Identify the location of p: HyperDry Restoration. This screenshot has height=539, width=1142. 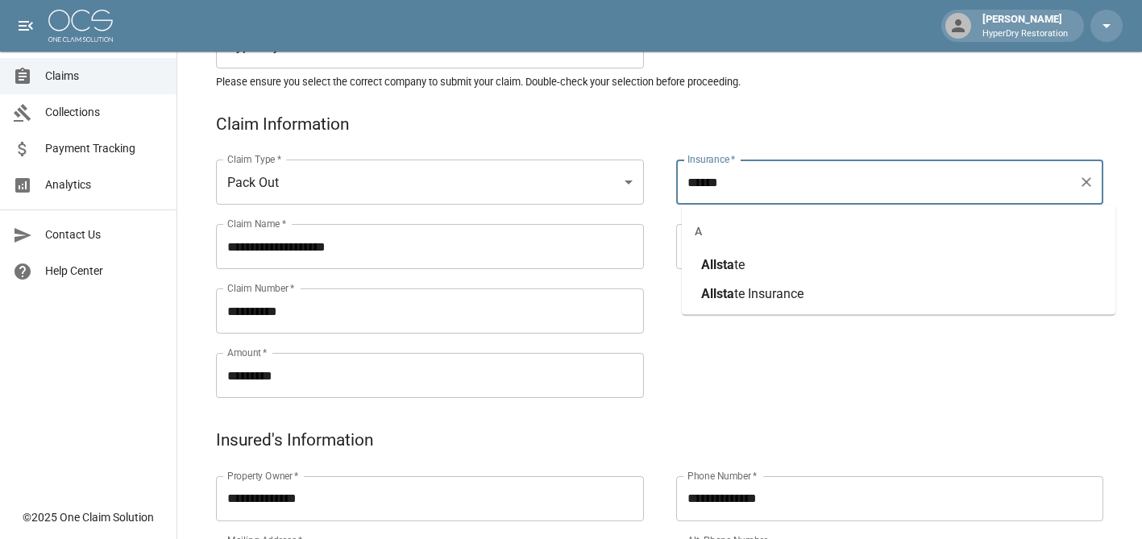
(1026, 34).